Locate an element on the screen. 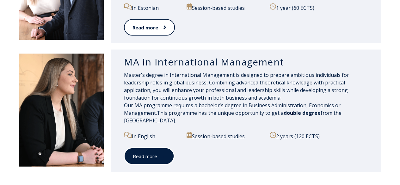  img: DSC_1907 is located at coordinates (61, 110).